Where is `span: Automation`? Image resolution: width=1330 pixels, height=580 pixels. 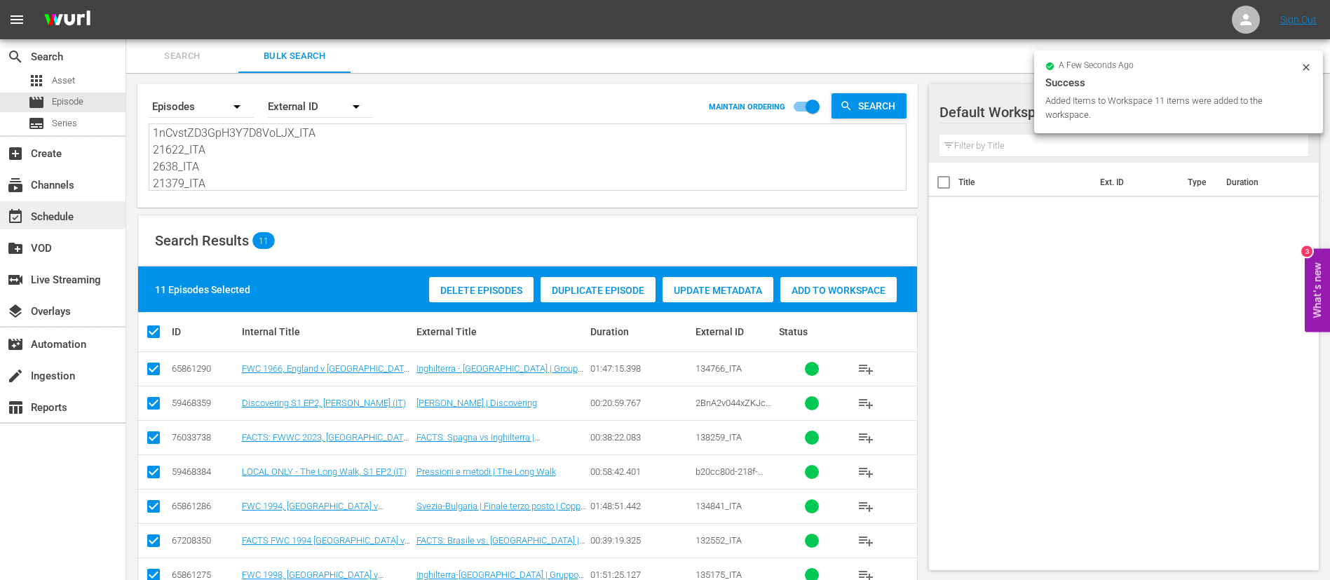
span: Automation is located at coordinates (15, 344).